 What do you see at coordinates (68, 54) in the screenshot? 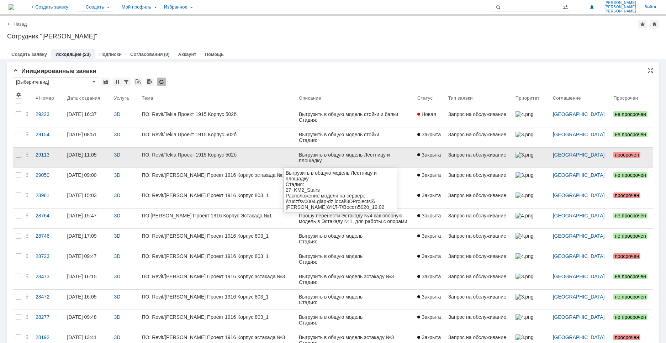
I see `a: Исходящие` at bounding box center [68, 54].